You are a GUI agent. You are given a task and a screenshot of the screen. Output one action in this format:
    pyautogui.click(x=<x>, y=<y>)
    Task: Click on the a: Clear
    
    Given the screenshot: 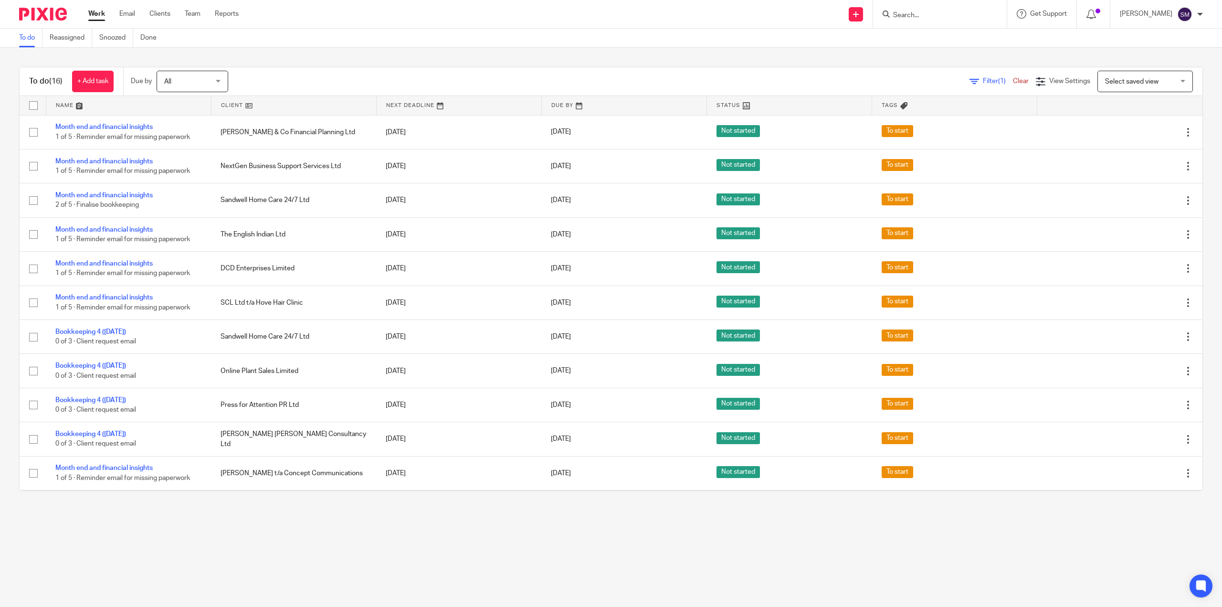 What is the action you would take?
    pyautogui.click(x=1020, y=81)
    